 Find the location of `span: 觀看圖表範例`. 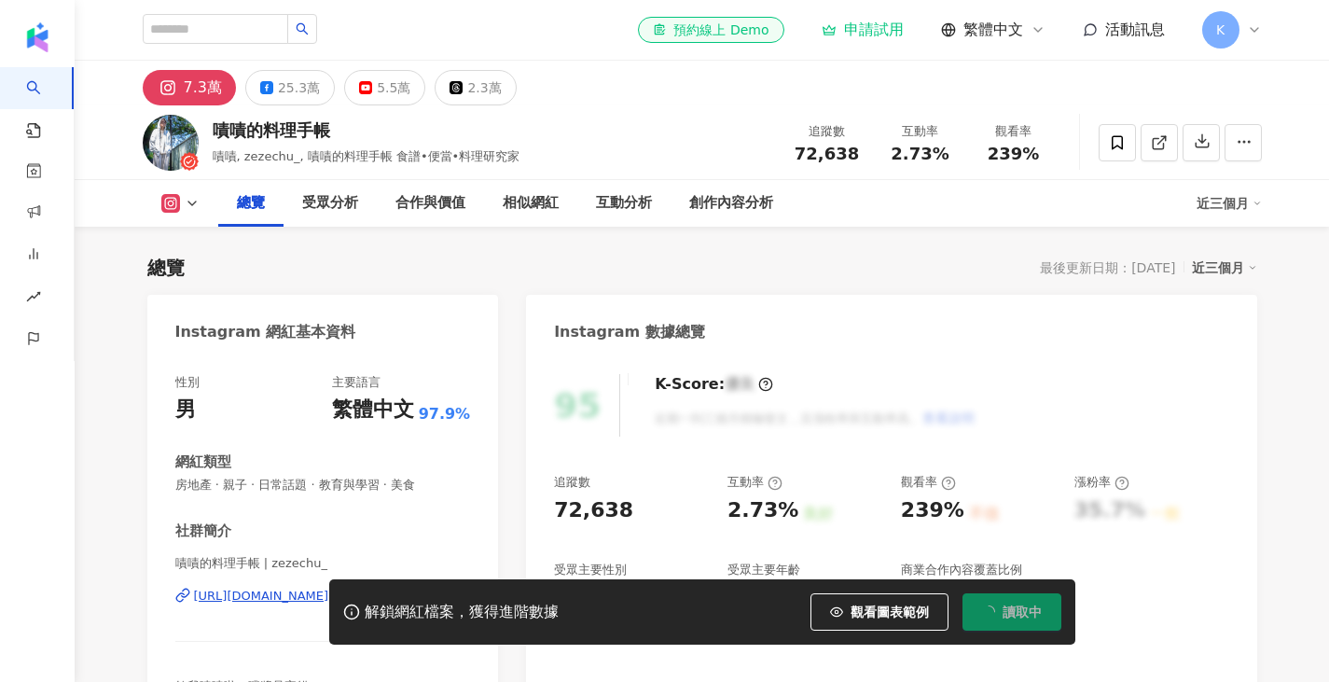

span: 觀看圖表範例 is located at coordinates (890, 612).